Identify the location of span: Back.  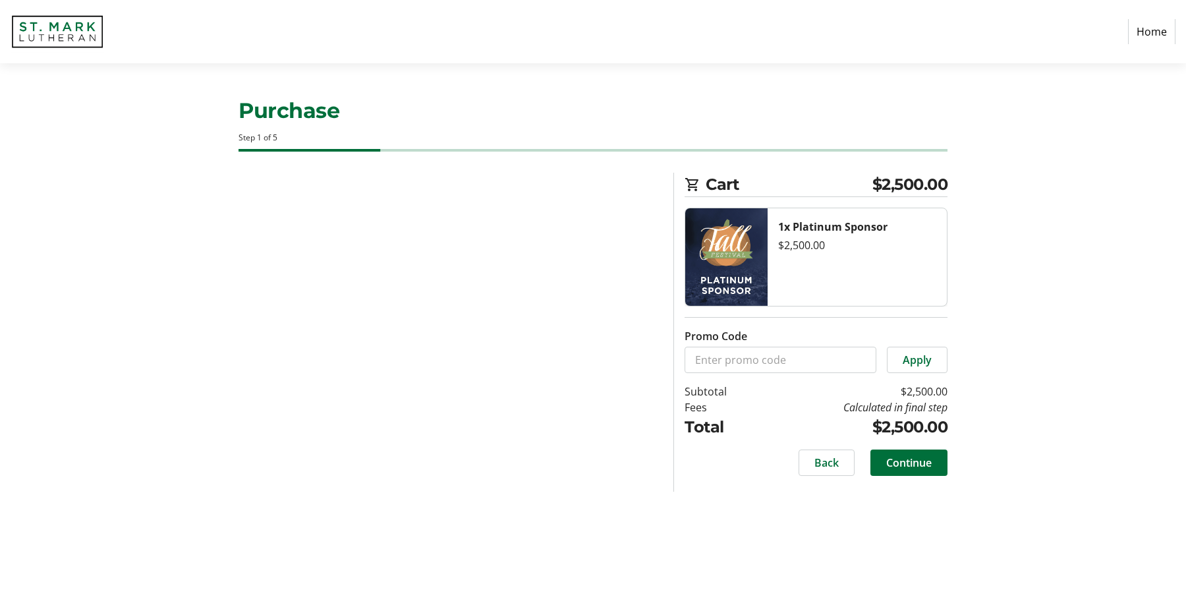
(826, 463).